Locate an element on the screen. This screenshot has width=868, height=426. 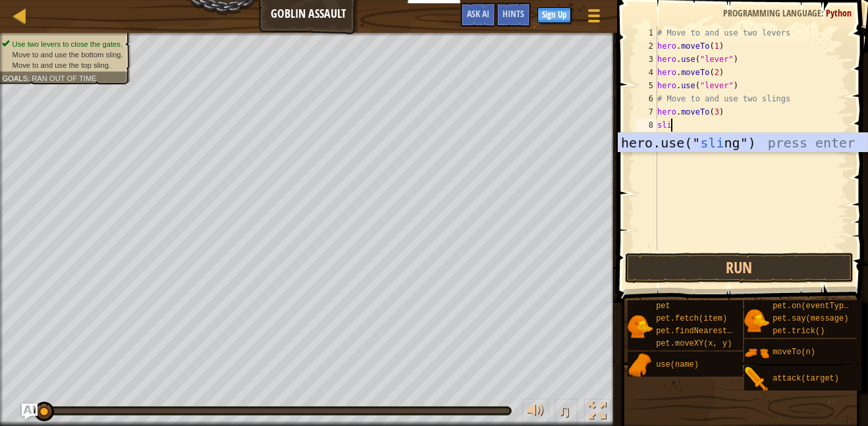
span: Python is located at coordinates (838, 13).